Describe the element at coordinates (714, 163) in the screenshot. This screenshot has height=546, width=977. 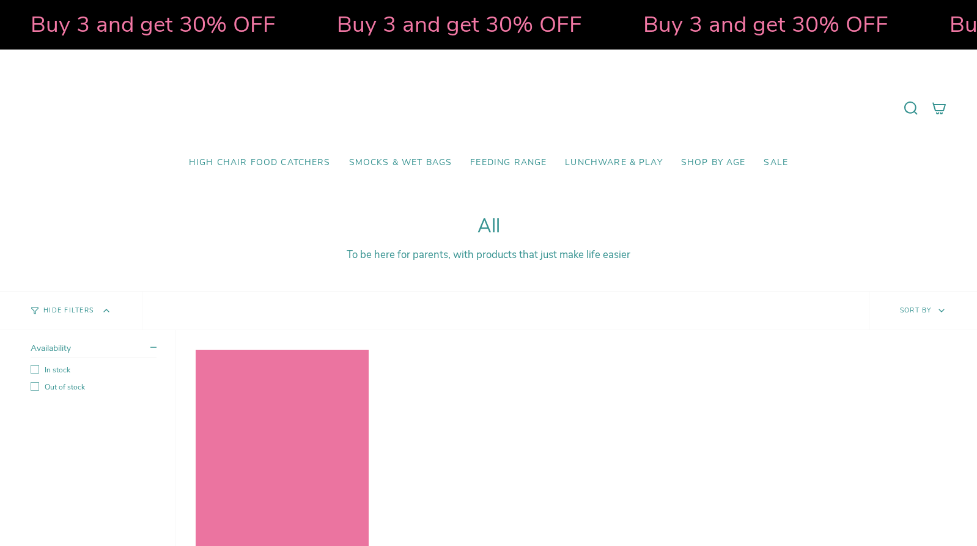
I see `div: Shop by Age` at that location.